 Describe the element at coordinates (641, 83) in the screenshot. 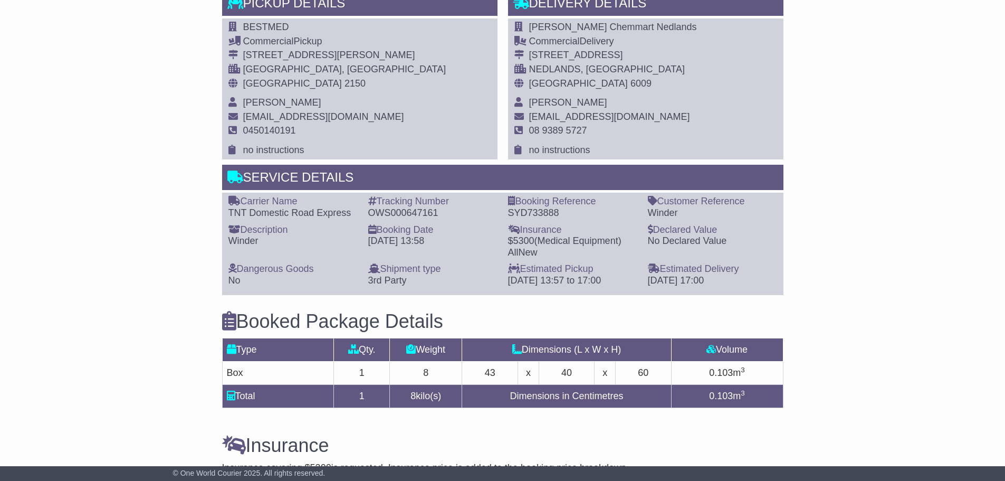

I see `span: 6009` at that location.